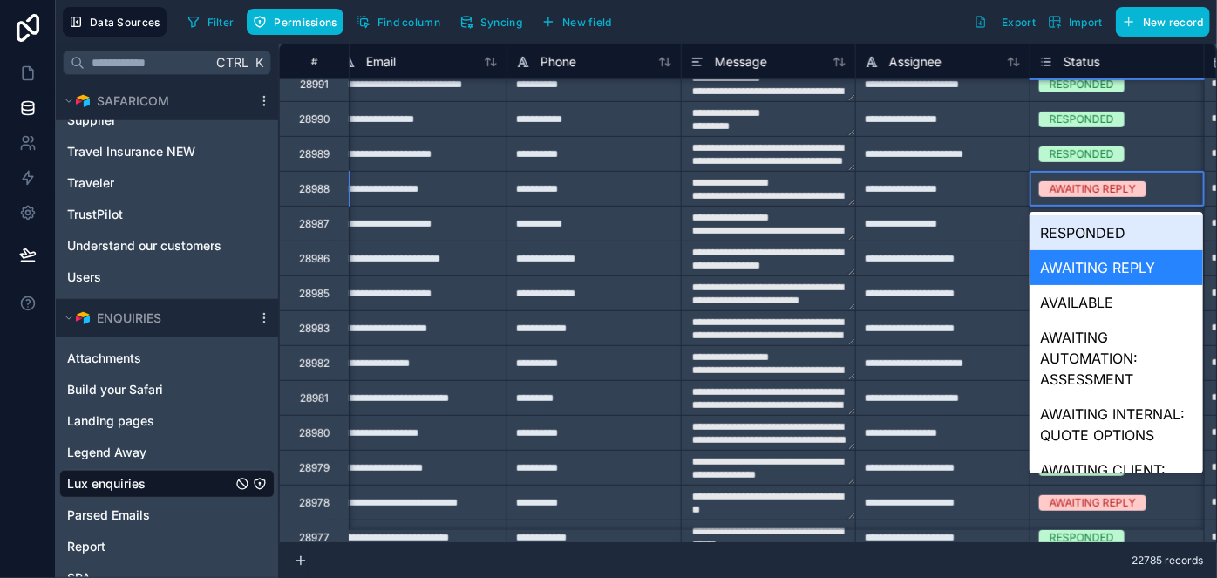 Image resolution: width=1217 pixels, height=578 pixels. I want to click on div: AWAITING AUTOMATION: ASSESSMENT, so click(1115, 358).